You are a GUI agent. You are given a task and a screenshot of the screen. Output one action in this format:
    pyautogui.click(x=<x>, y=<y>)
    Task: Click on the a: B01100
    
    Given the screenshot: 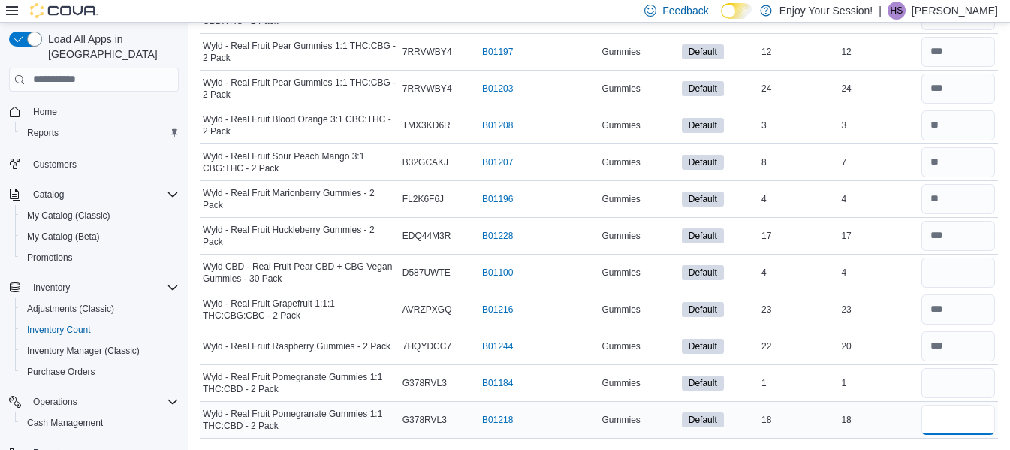 What is the action you would take?
    pyautogui.click(x=497, y=272)
    